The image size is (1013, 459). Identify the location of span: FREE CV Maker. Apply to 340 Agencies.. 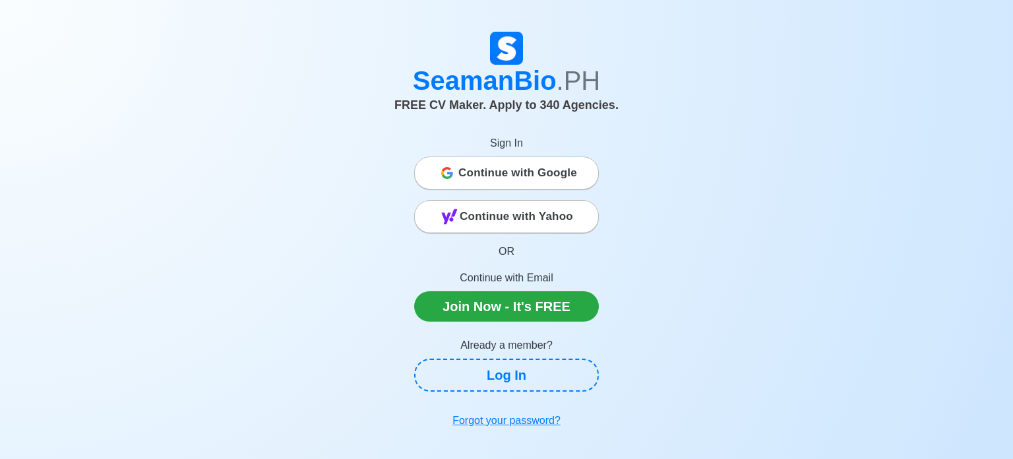
(507, 105).